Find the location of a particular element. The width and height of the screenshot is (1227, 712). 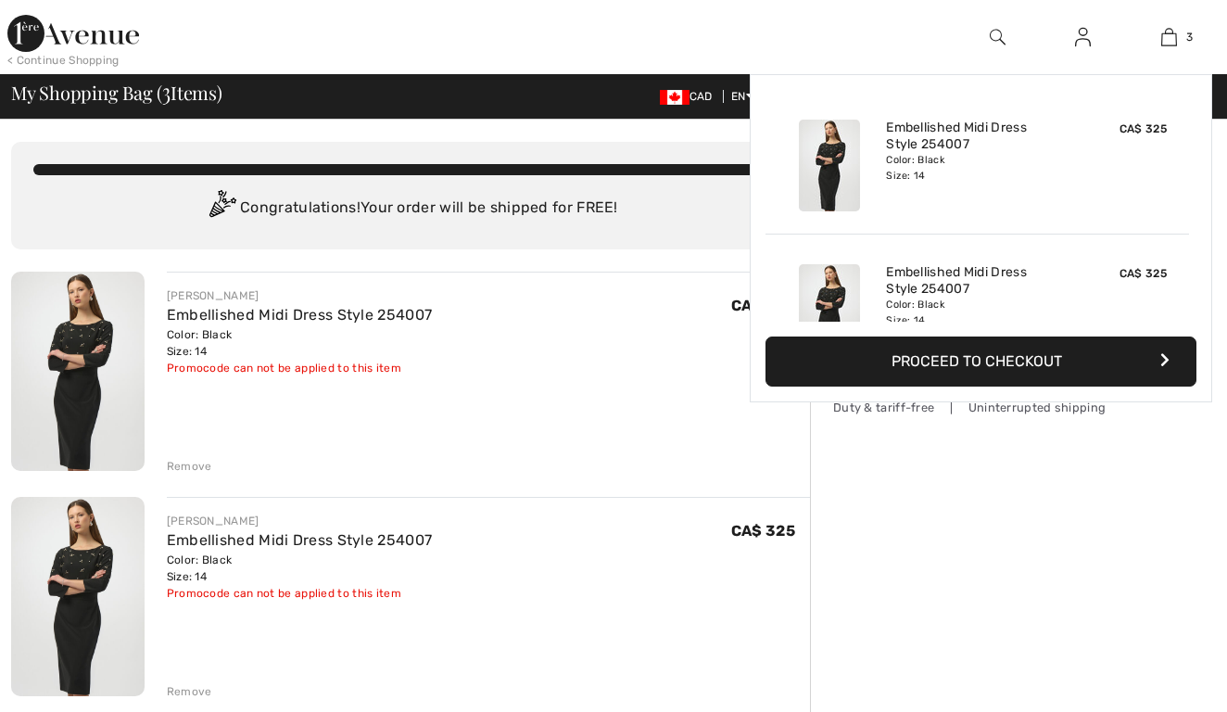

span: My Shopping Bag ( Items) is located at coordinates (117, 93).